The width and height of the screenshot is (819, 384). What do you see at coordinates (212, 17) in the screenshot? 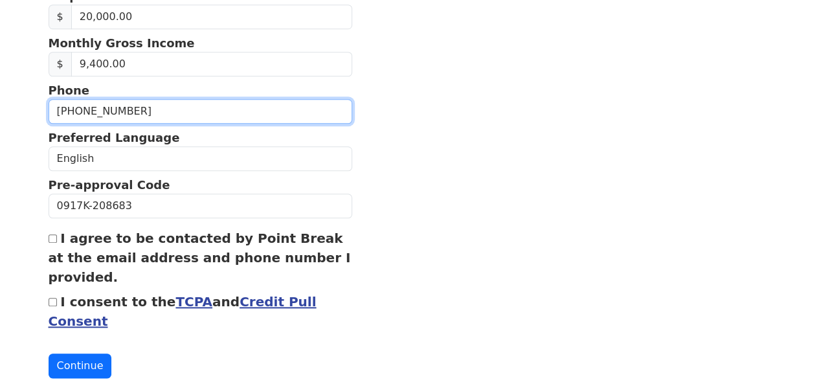
I see `input: Requested Loan Amount` at bounding box center [212, 17].